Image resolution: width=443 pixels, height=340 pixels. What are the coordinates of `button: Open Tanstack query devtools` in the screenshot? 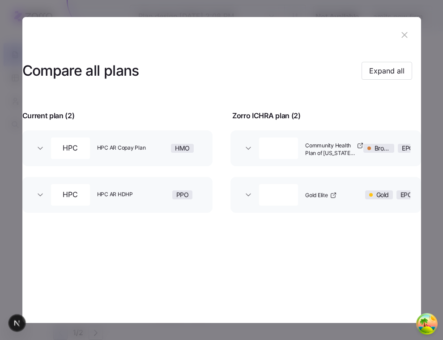 It's located at (427, 324).